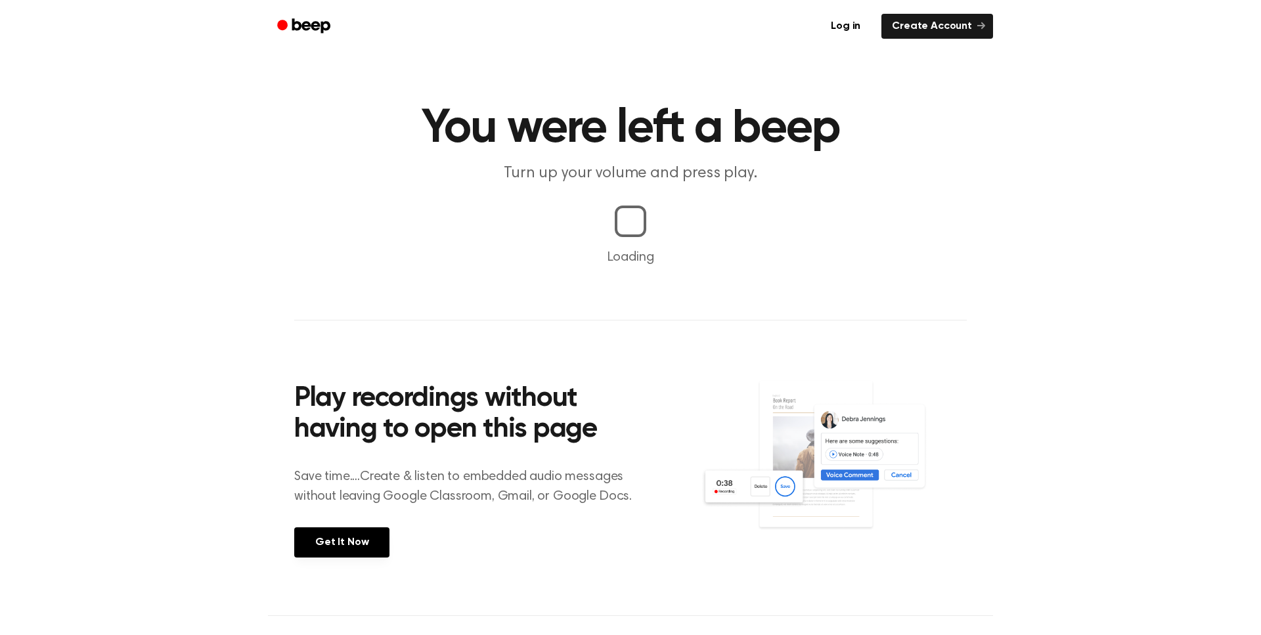 Image resolution: width=1261 pixels, height=635 pixels. What do you see at coordinates (833, 468) in the screenshot?
I see `img: Voice Comments on Docs and Recording Widget` at bounding box center [833, 468].